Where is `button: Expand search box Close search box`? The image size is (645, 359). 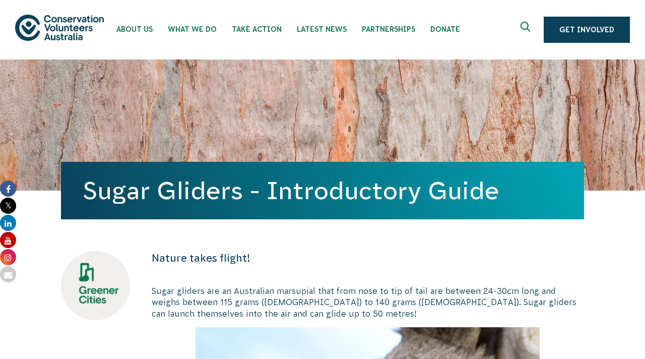
button: Expand search box Close search box is located at coordinates (526, 30).